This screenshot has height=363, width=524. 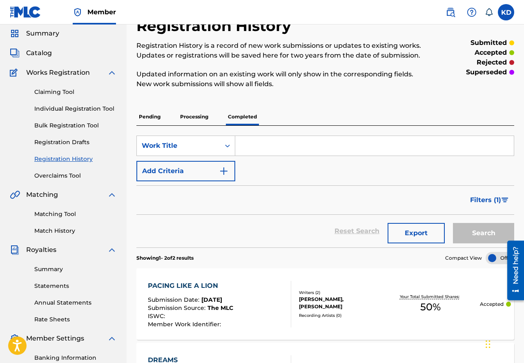 What do you see at coordinates (75, 142) in the screenshot?
I see `a: Registration Drafts` at bounding box center [75, 142].